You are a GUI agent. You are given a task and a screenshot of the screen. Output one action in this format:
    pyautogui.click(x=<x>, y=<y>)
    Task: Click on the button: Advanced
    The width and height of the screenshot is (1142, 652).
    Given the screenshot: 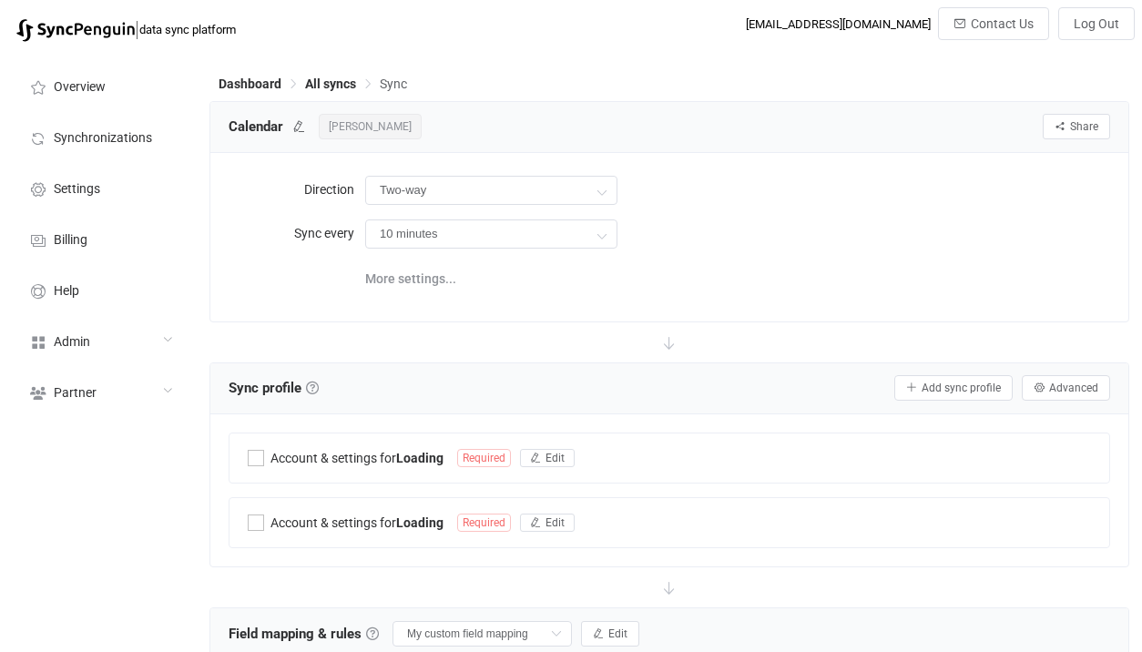 What is the action you would take?
    pyautogui.click(x=1066, y=388)
    